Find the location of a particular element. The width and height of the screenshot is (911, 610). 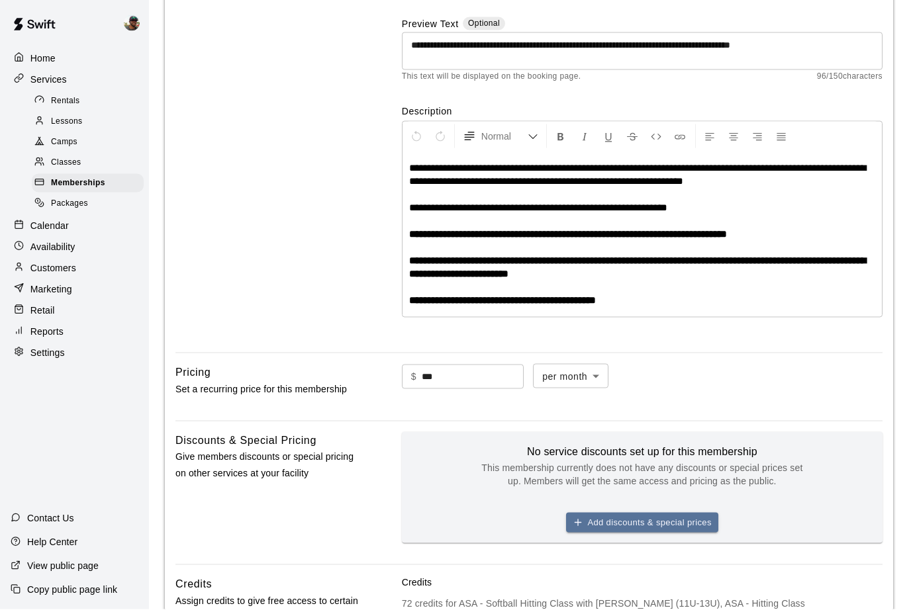

button: Undo is located at coordinates (416, 137).